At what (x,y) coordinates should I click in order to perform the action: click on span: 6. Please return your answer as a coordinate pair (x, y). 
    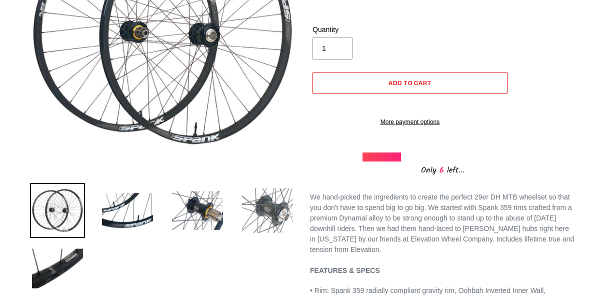
    Looking at the image, I should click on (441, 170).